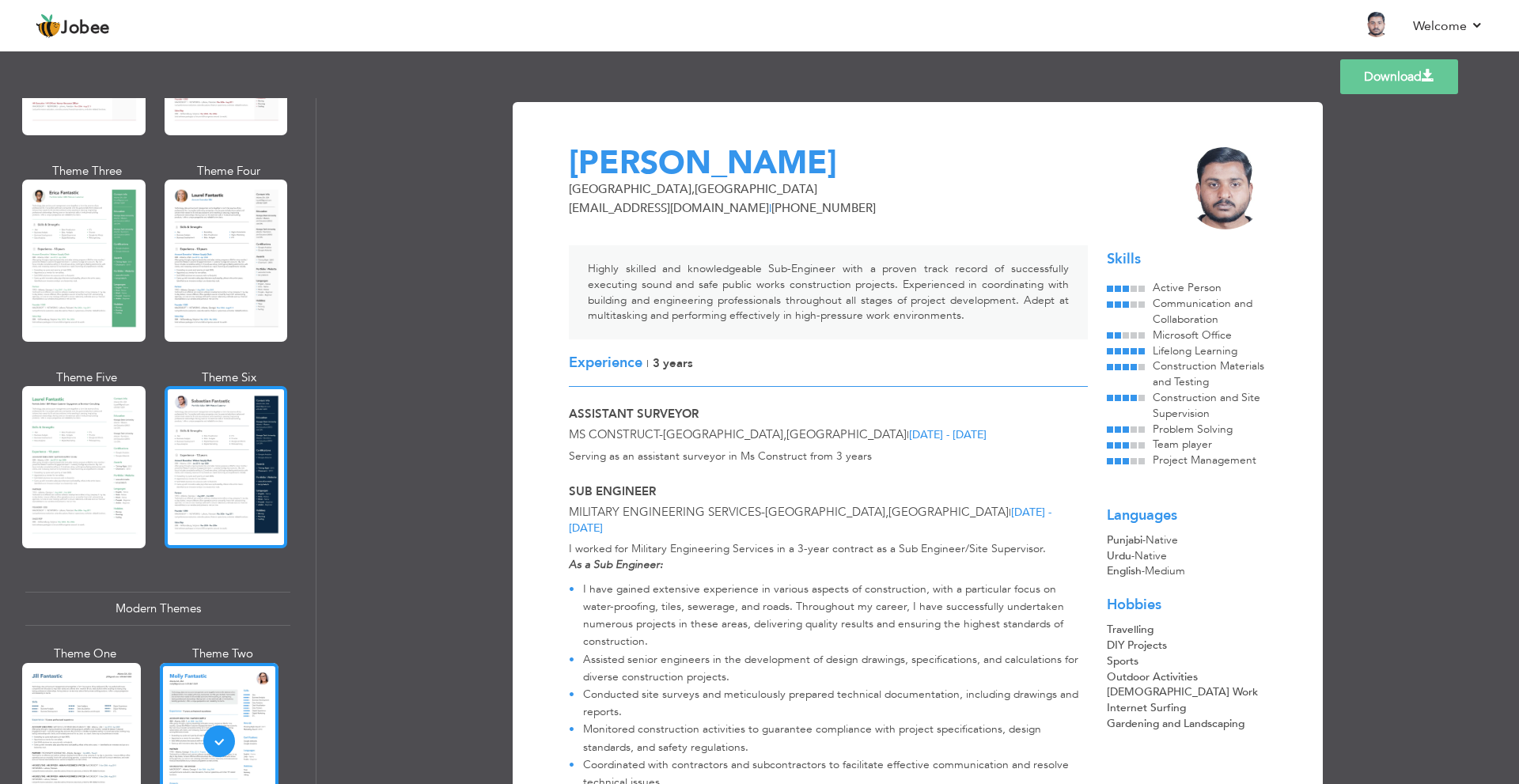 Image resolution: width=1519 pixels, height=784 pixels. What do you see at coordinates (829, 668) in the screenshot?
I see `li: Assisted senior engineers in the development of design drawings, specifications, and calculations...` at bounding box center [829, 668].